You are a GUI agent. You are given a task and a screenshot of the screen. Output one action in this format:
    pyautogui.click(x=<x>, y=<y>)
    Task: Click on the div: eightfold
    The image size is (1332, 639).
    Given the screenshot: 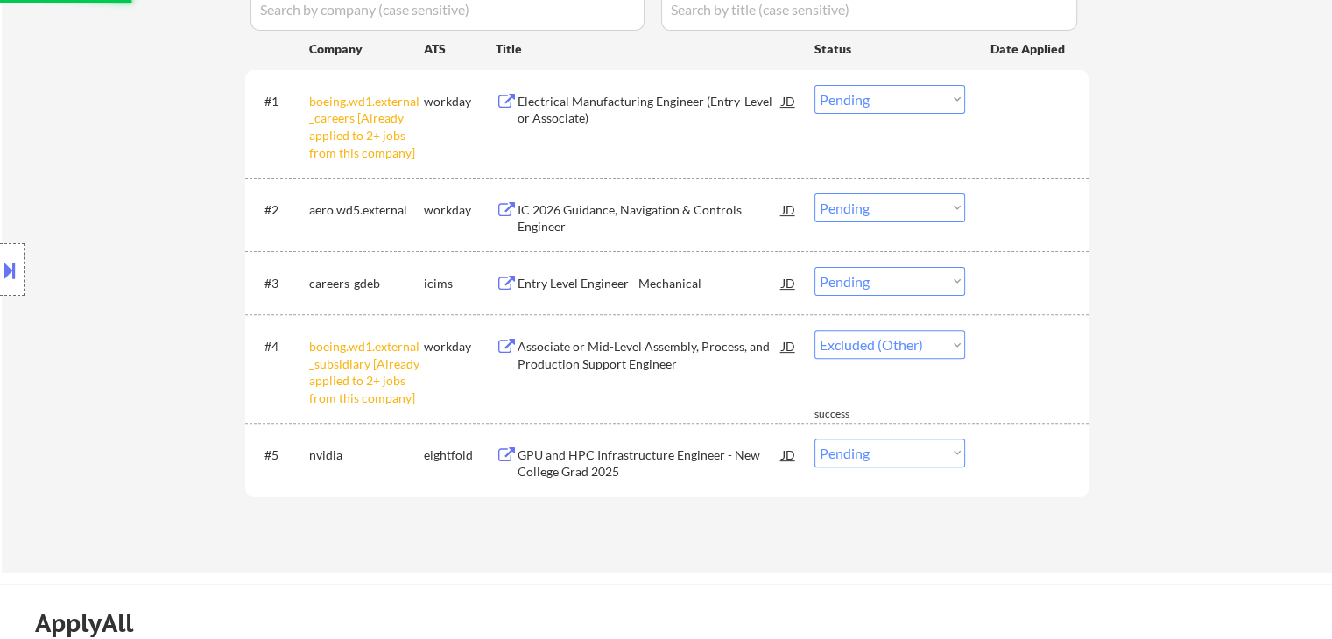 What is the action you would take?
    pyautogui.click(x=460, y=455)
    